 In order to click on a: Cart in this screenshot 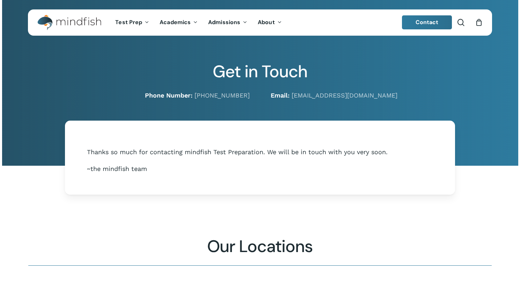, I will do `click(479, 22)`.